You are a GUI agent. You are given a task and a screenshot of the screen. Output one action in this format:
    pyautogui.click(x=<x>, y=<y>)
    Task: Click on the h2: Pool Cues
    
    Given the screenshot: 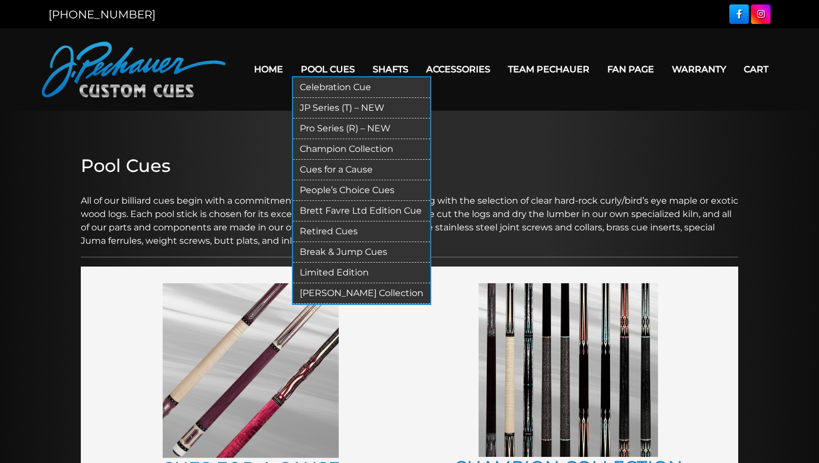 What is the action you would take?
    pyautogui.click(x=409, y=166)
    